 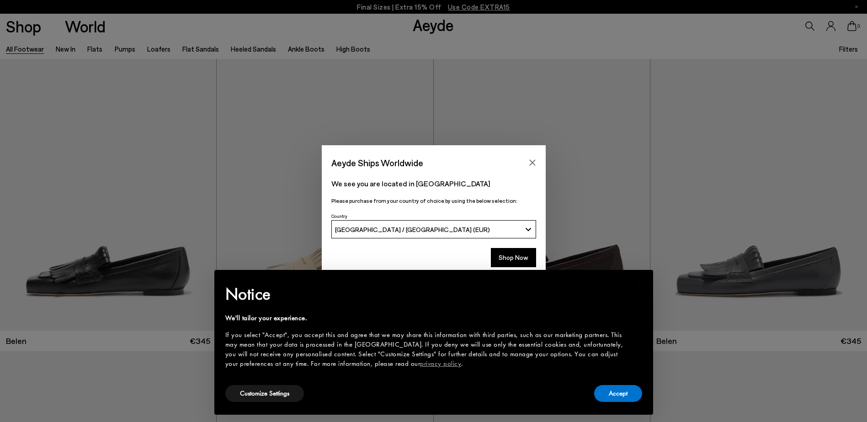 What do you see at coordinates (532, 163) in the screenshot?
I see `button: Close` at bounding box center [532, 163].